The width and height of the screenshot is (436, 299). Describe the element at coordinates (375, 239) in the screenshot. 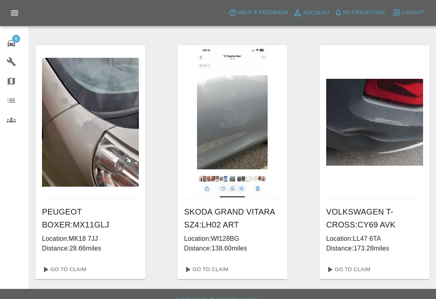

I see `p: Location: LL47 6TA` at that location.